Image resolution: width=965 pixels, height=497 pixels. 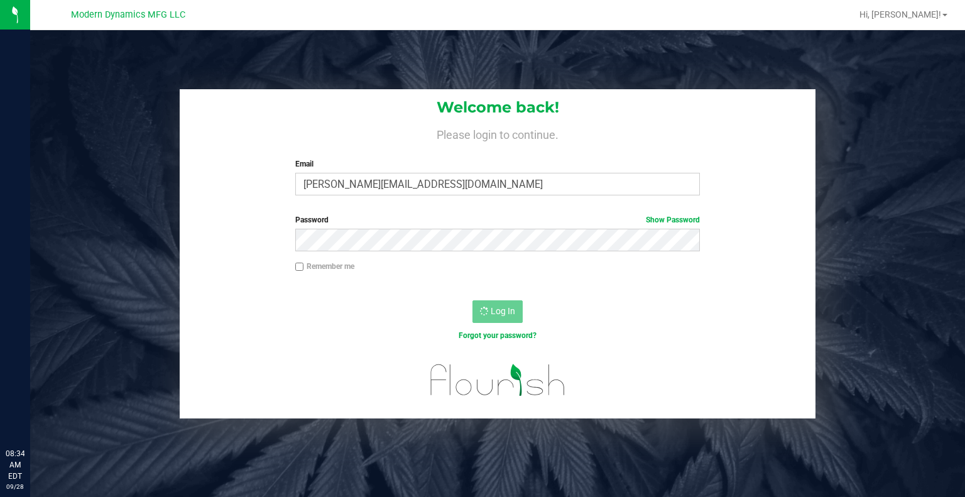 I want to click on span: Password, so click(x=311, y=220).